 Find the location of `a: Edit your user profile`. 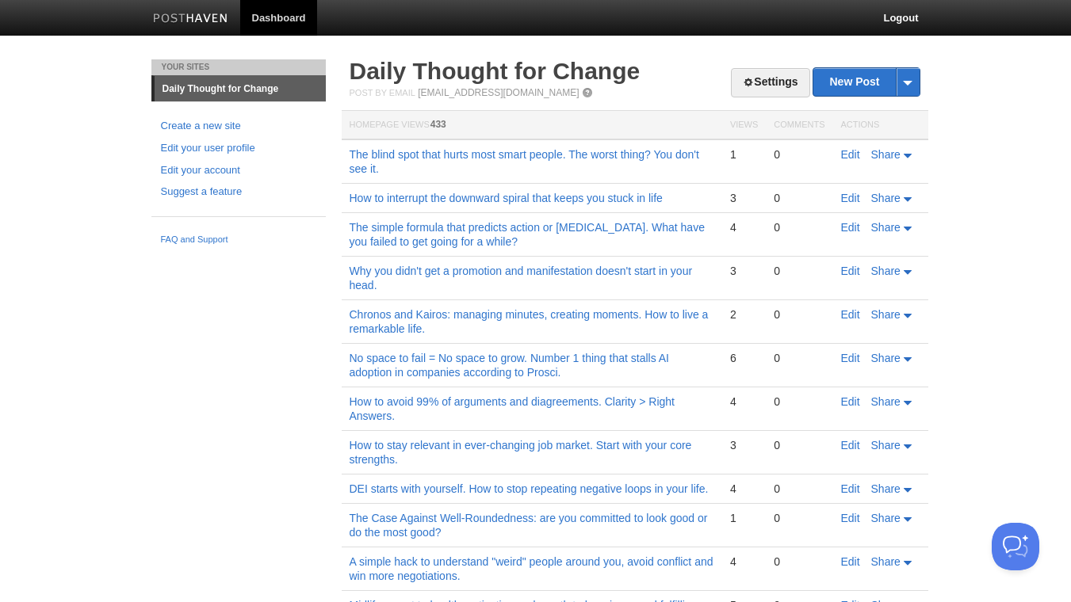

a: Edit your user profile is located at coordinates (239, 148).